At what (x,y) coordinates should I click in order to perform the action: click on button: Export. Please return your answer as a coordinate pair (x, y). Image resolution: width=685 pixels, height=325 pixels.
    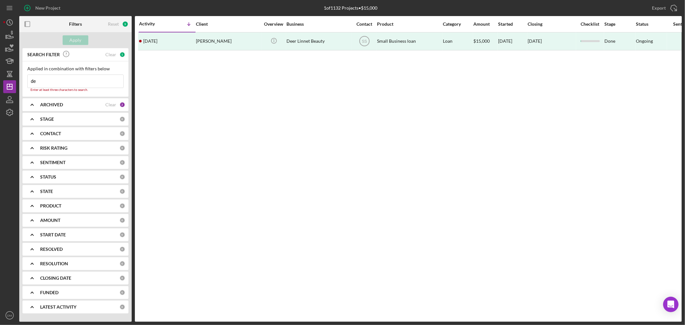
    Looking at the image, I should click on (663, 8).